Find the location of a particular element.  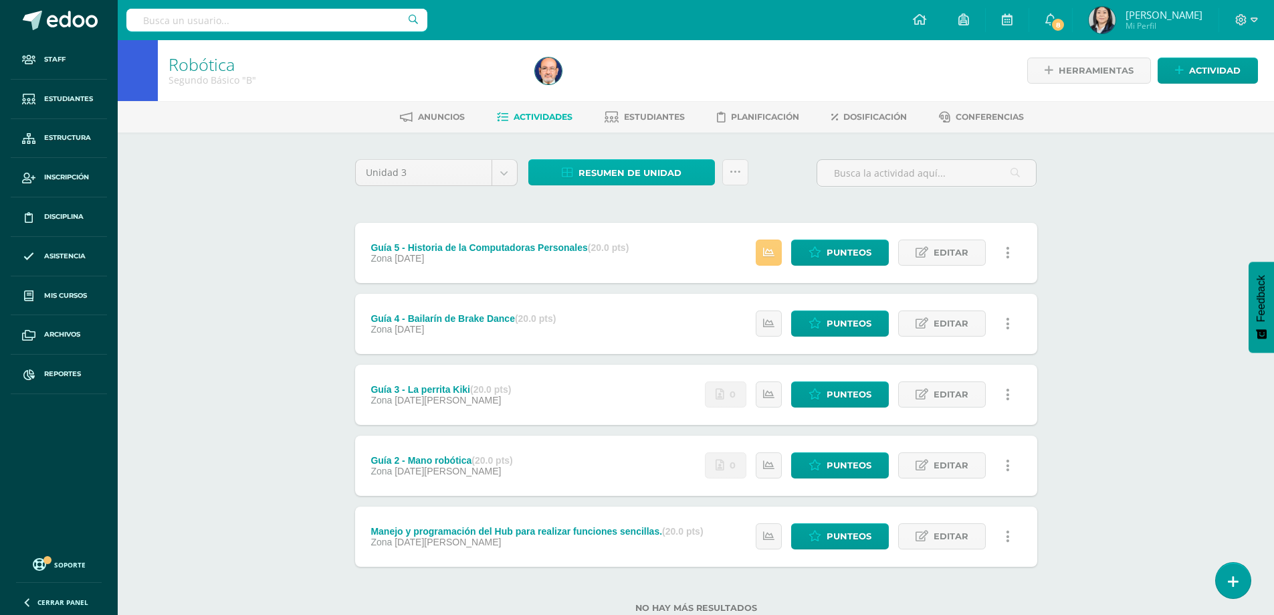

a: Disciplina is located at coordinates (59, 217).